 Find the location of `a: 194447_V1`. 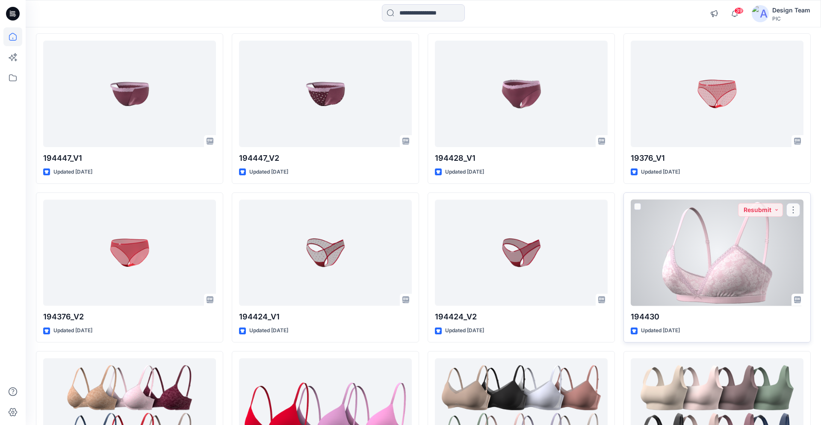

a: 194447_V1 is located at coordinates (130, 94).